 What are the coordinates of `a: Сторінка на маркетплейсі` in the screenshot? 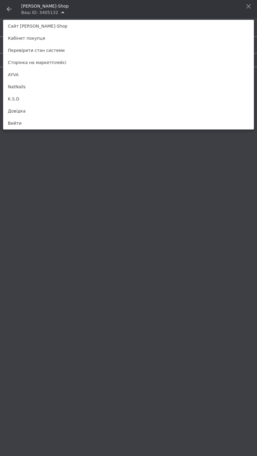 It's located at (129, 63).